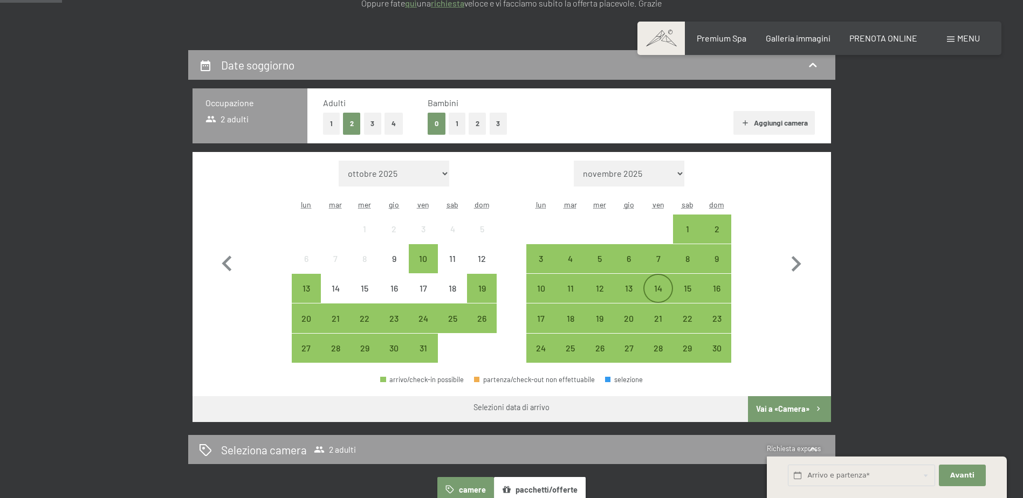 The height and width of the screenshot is (498, 1023). Describe the element at coordinates (717, 204) in the screenshot. I see `abbr: domenica` at that location.